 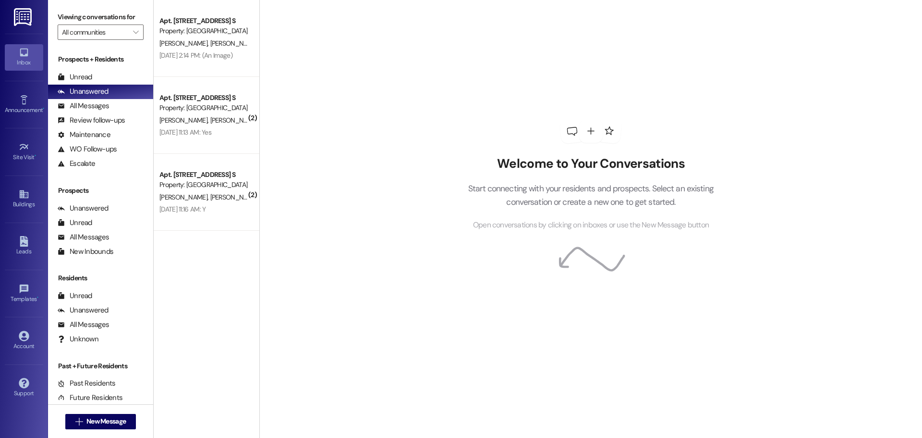 I want to click on a: Account, so click(x=24, y=341).